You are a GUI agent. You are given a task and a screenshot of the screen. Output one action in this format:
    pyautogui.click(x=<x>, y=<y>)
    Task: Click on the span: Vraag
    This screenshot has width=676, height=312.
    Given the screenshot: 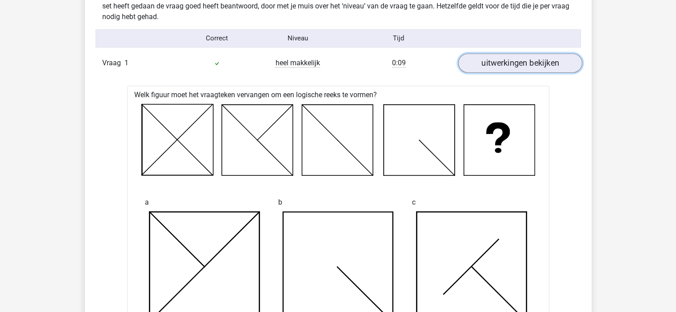 What is the action you would take?
    pyautogui.click(x=113, y=63)
    